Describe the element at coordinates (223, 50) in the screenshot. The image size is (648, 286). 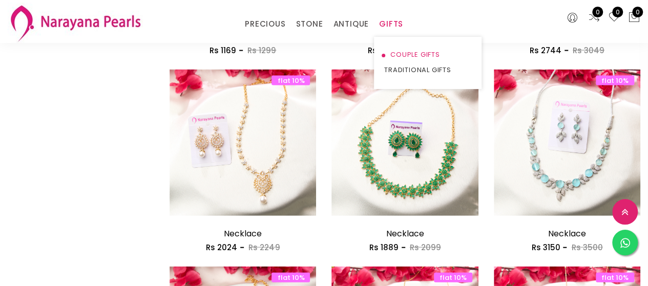
I see `span: Rs 1169` at that location.